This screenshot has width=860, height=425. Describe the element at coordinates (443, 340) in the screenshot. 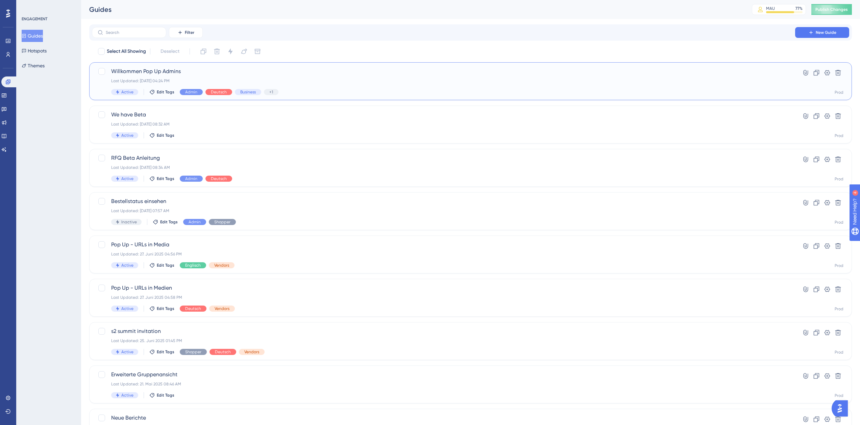

I see `div: Last Updated: 25. Juni 2025 01:45 PM` at that location.